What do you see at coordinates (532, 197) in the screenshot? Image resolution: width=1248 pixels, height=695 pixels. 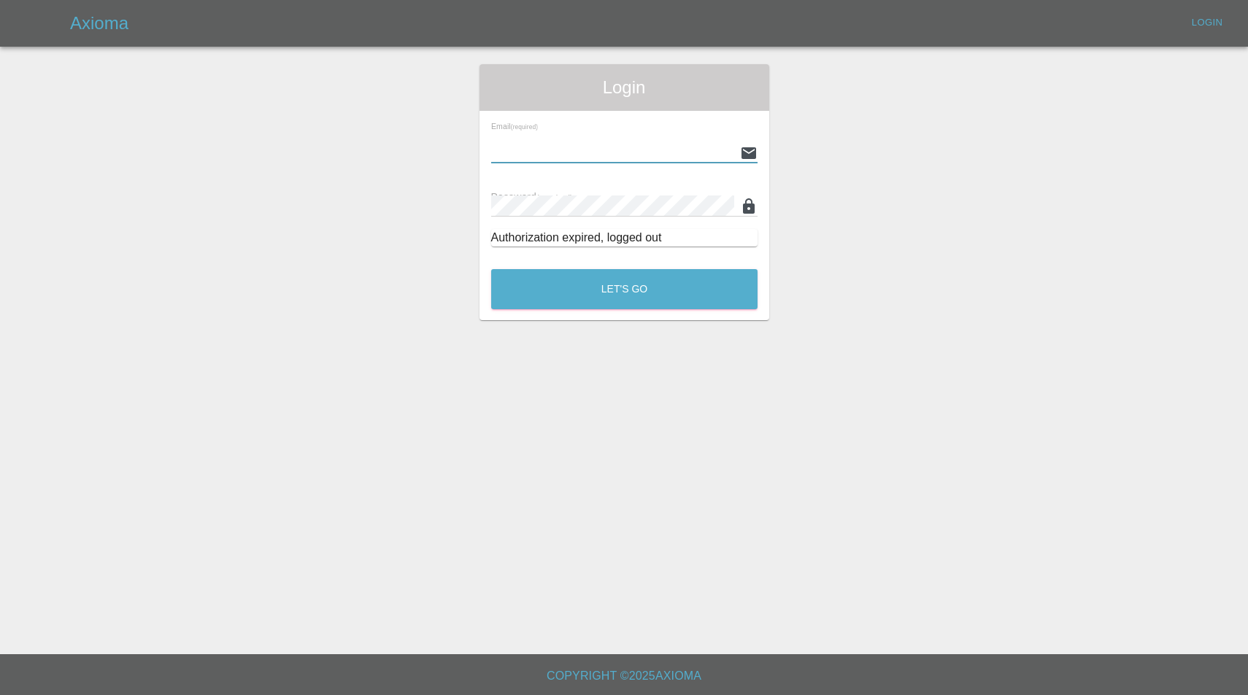 I see `span: Password` at bounding box center [532, 197].